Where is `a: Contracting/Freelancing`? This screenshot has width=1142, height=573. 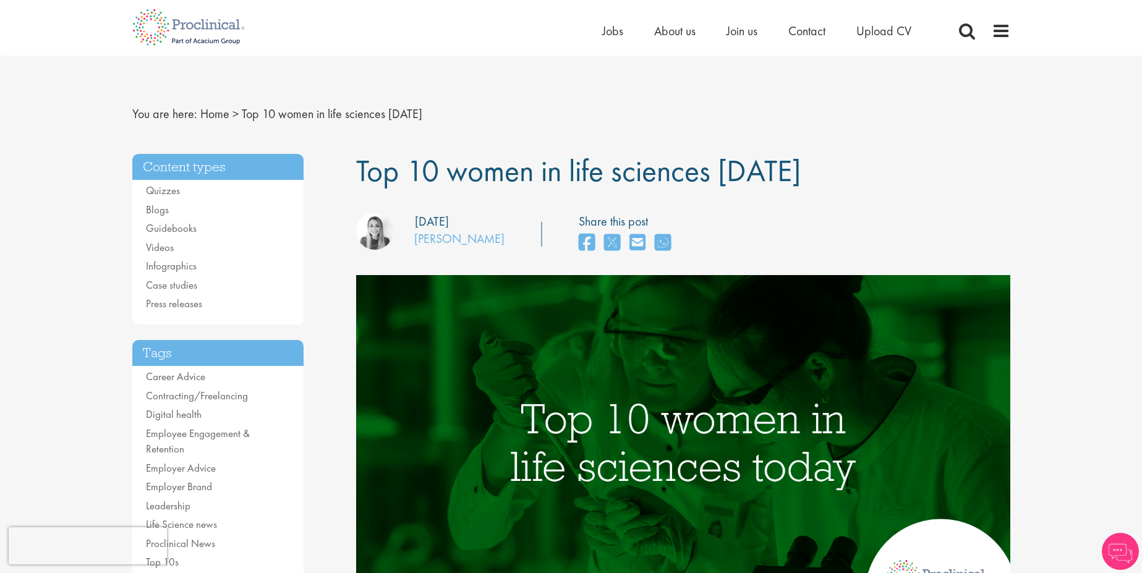
a: Contracting/Freelancing is located at coordinates (197, 396).